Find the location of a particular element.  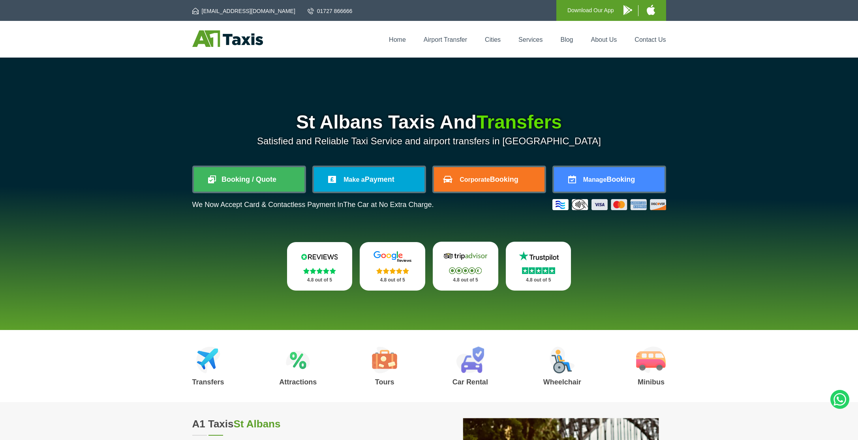

img: Trustpilot is located at coordinates (538, 257).